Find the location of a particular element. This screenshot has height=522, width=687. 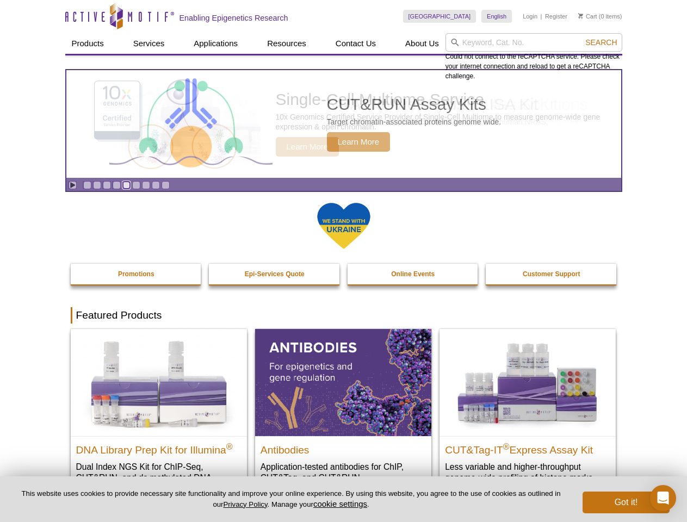

p: Dual Index NGS Kit for ChIP-Seq, CUT&RUN, and ds methylated DNA assays. is located at coordinates (159, 477).